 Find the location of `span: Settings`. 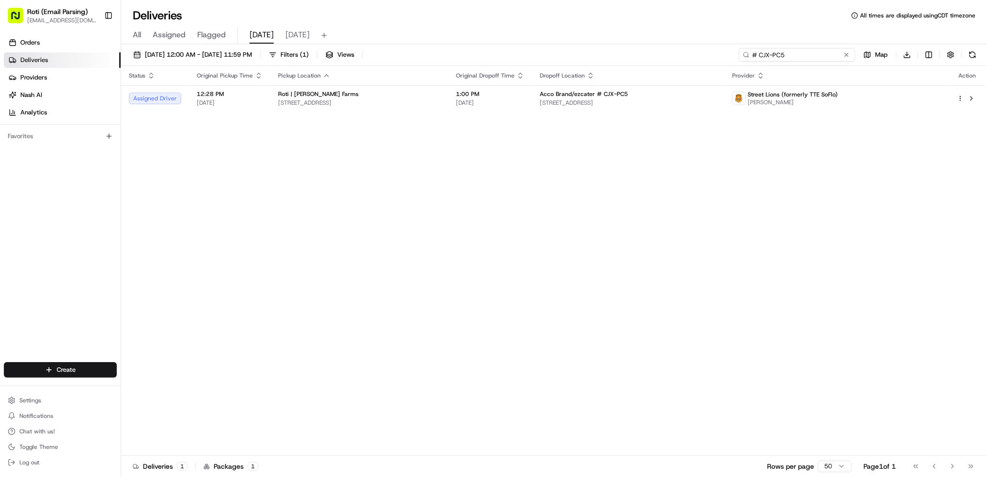

span: Settings is located at coordinates (30, 400).